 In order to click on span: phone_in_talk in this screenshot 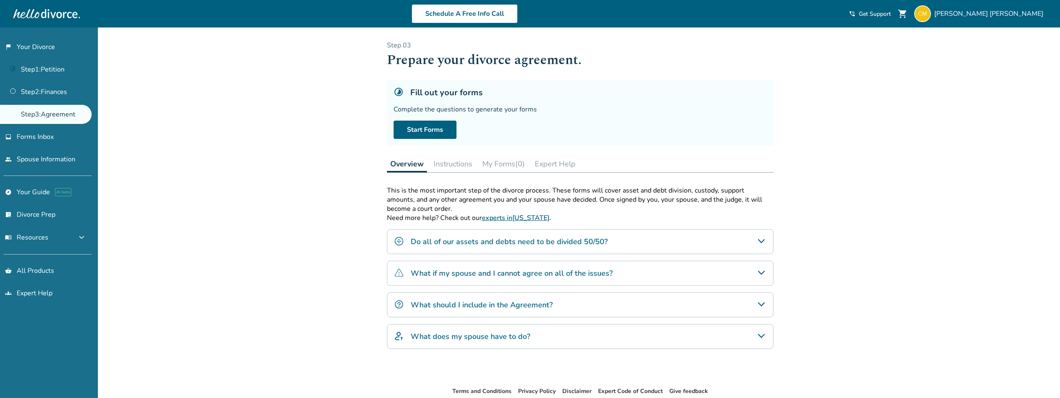, I will do `click(852, 14)`.